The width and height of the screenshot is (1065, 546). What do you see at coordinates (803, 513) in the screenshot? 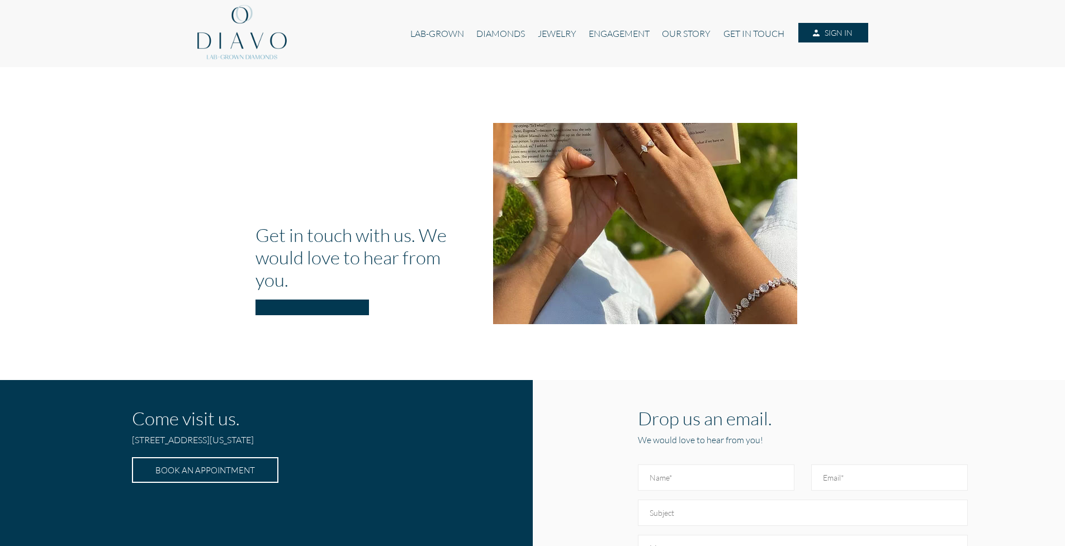
I see `input: Subject` at bounding box center [803, 513].